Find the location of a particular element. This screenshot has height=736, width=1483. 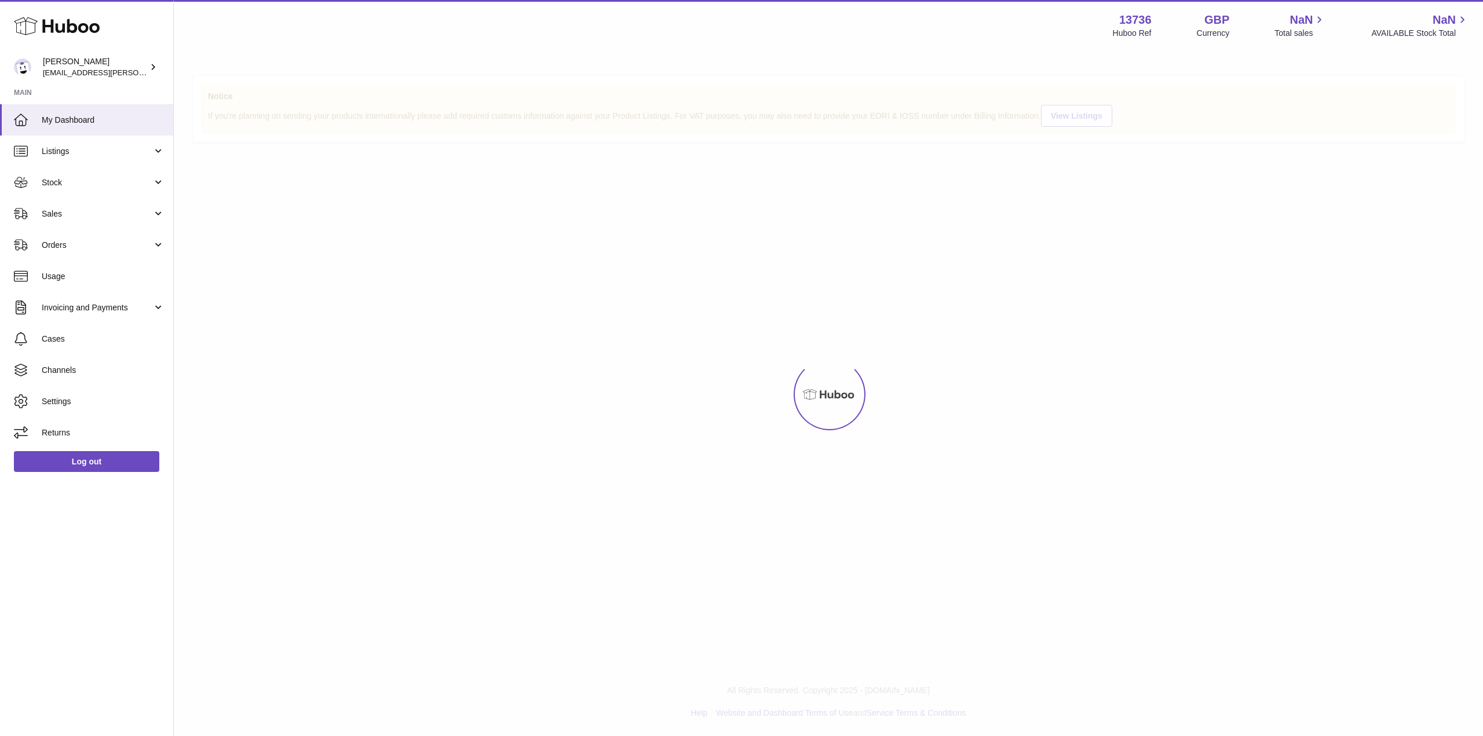

span: Cases is located at coordinates (103, 339).